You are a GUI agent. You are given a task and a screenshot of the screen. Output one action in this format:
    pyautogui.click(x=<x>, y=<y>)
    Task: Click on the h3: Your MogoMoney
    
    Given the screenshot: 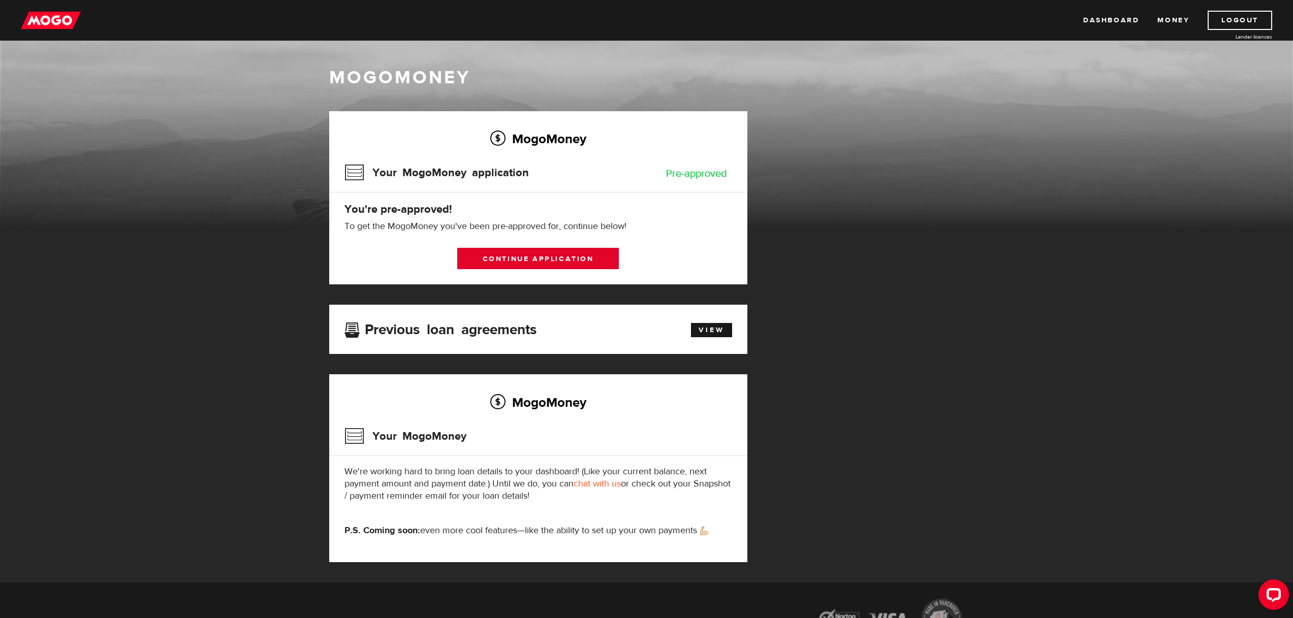 What is the action you would take?
    pyautogui.click(x=405, y=436)
    